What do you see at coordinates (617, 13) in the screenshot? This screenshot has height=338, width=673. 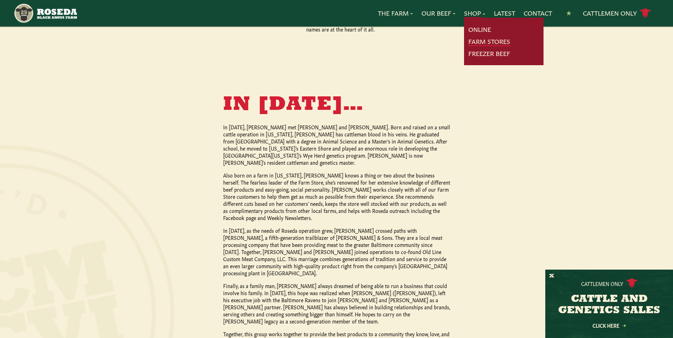 I see `a: Cattlemen Only` at bounding box center [617, 13].